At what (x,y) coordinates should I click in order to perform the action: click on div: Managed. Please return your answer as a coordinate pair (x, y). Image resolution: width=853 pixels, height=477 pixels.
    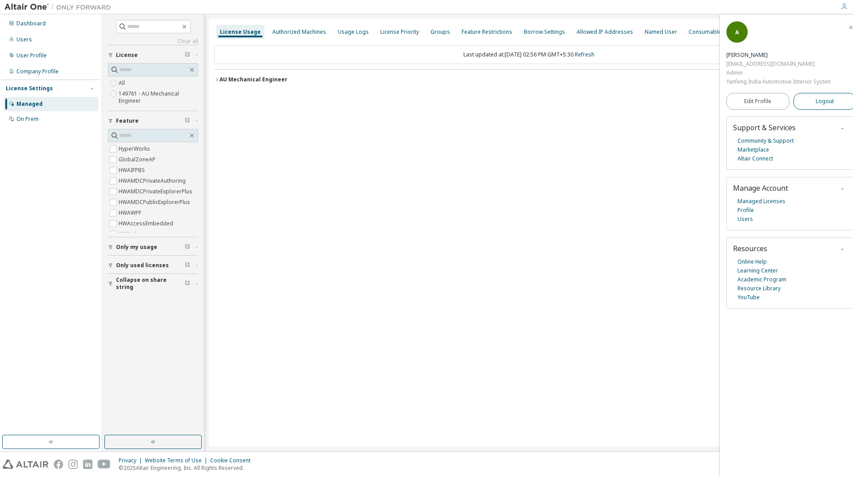
    Looking at the image, I should click on (29, 104).